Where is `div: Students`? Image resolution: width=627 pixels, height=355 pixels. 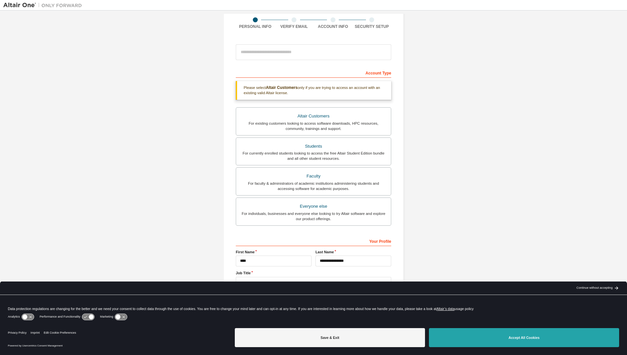
div: Students is located at coordinates (314, 146).